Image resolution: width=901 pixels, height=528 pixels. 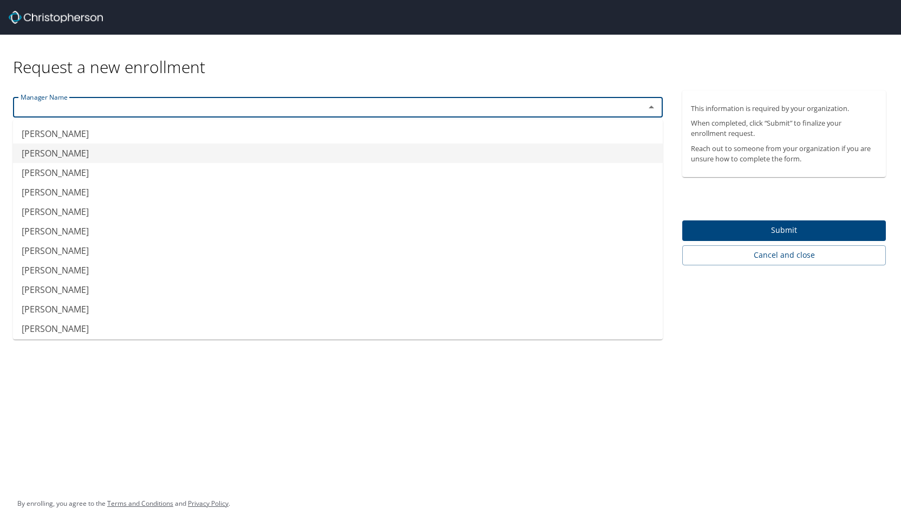 I want to click on button: Submit, so click(x=784, y=231).